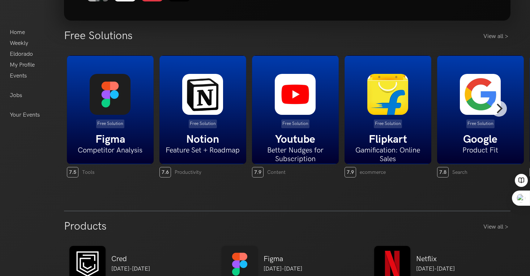 The width and height of the screenshot is (530, 276). Describe the element at coordinates (295, 154) in the screenshot. I see `h6: Better Nudges for Subscription` at that location.